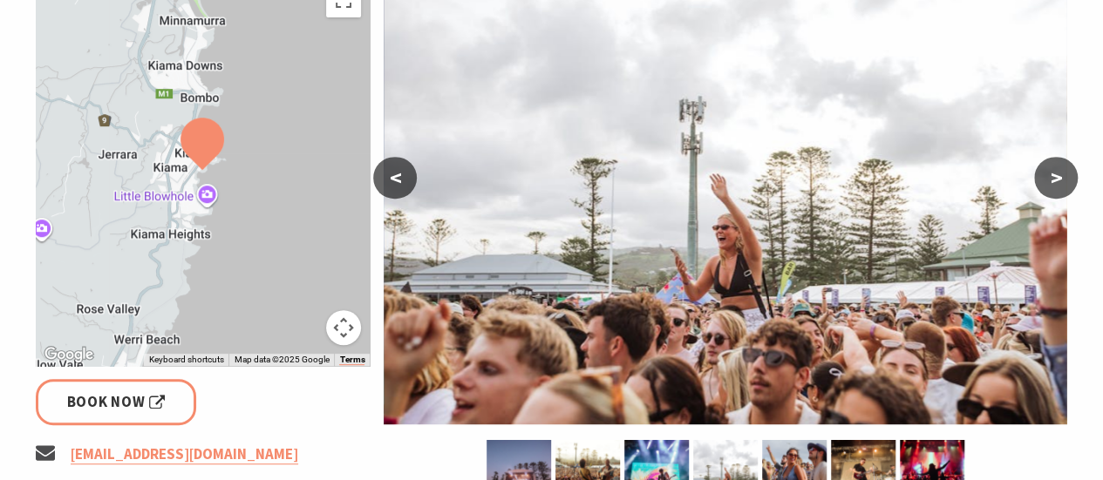  Describe the element at coordinates (281, 359) in the screenshot. I see `span: Map data ©2025 Google` at that location.